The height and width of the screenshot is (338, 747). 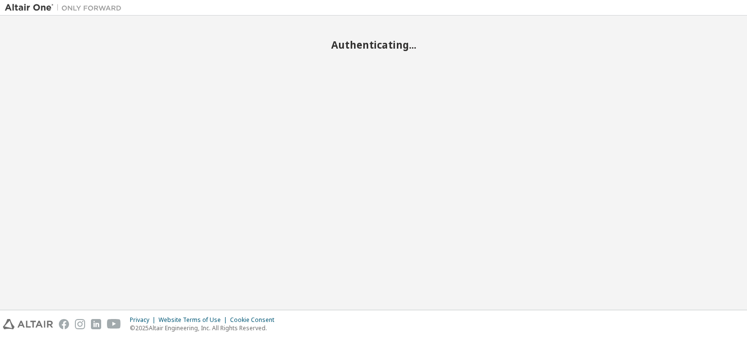 What do you see at coordinates (194, 320) in the screenshot?
I see `div: Website Terms of Use` at bounding box center [194, 320].